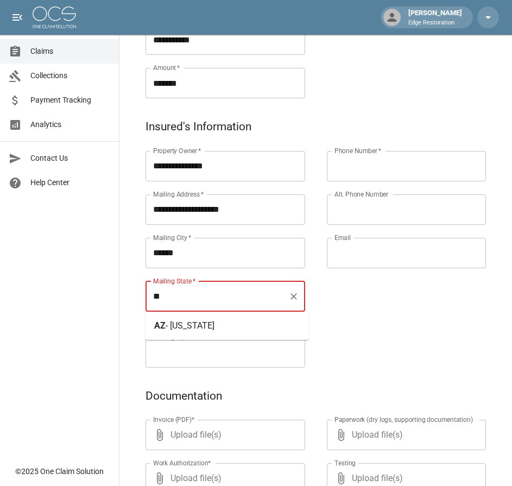 Image resolution: width=512 pixels, height=486 pixels. I want to click on img: ocs-logo-white-transparent.png, so click(54, 17).